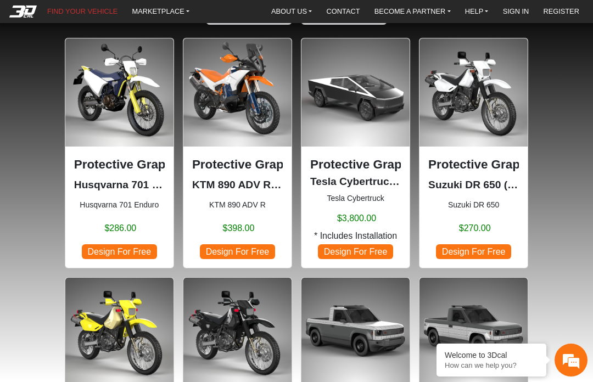 The image size is (593, 382). What do you see at coordinates (355, 92) in the screenshot?
I see `img: Cybertrucknull2024` at bounding box center [355, 92].